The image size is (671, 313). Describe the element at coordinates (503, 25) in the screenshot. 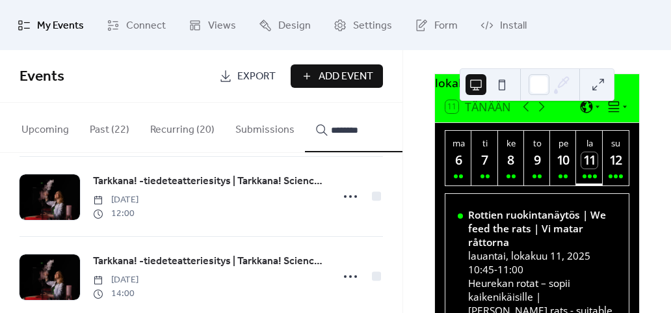

I see `a: Install` at that location.